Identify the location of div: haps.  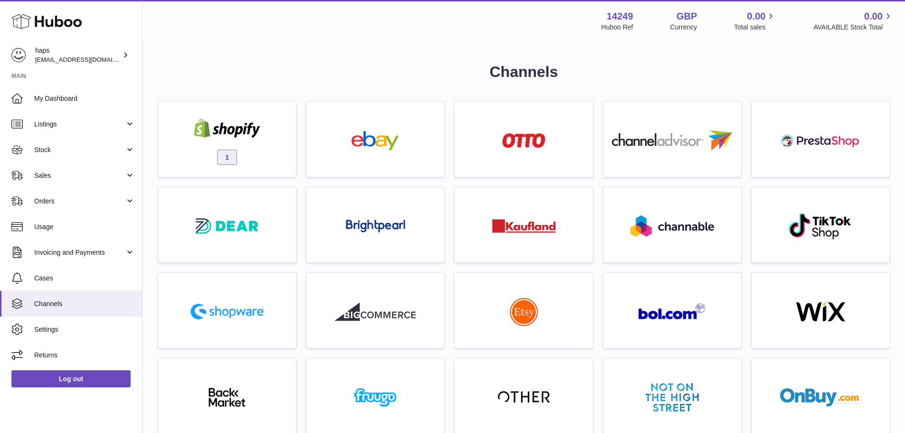
(78, 55).